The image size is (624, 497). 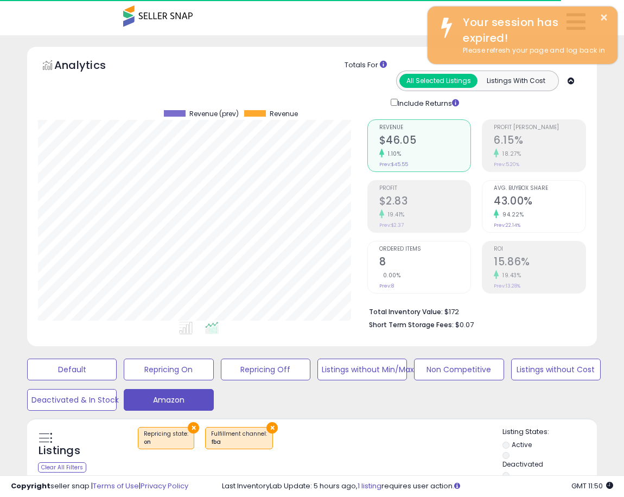 I want to click on small: 94.22%, so click(x=511, y=214).